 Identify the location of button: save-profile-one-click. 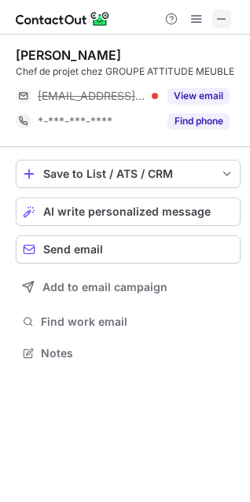
(128, 174).